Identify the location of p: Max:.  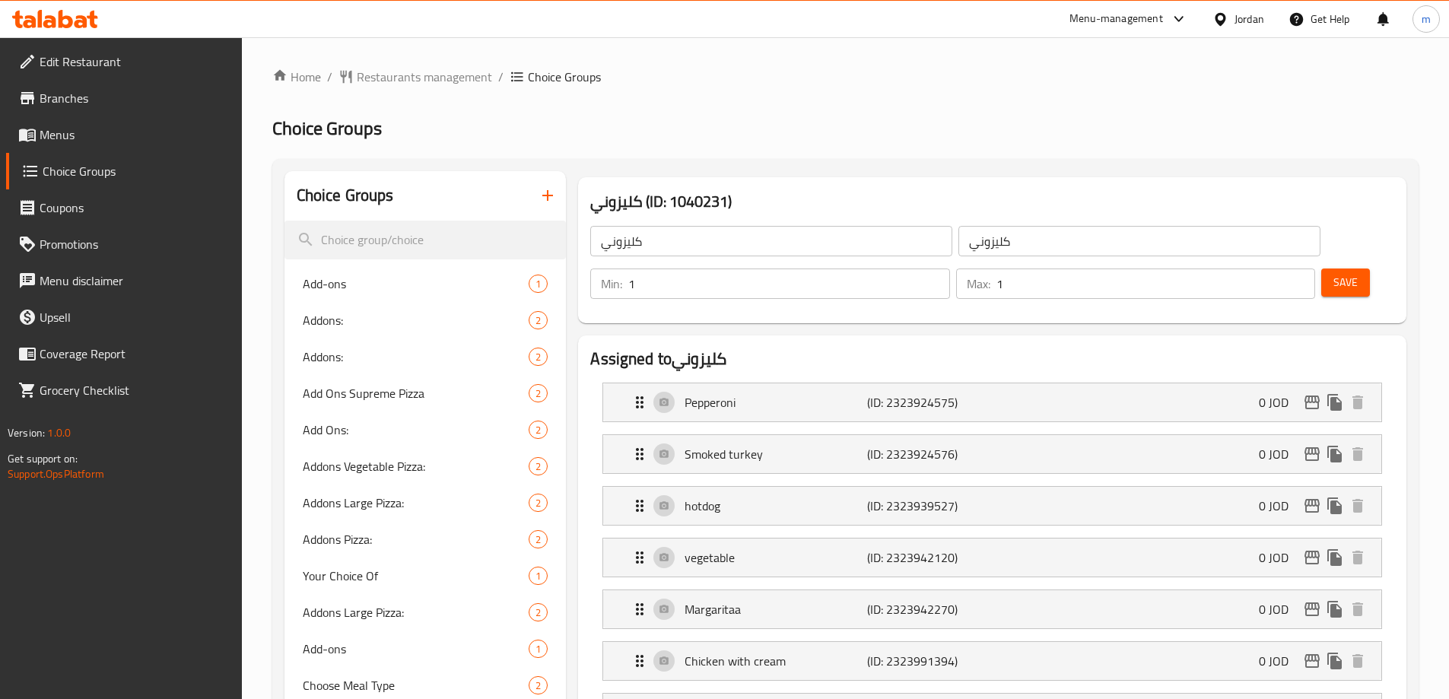
(978, 284).